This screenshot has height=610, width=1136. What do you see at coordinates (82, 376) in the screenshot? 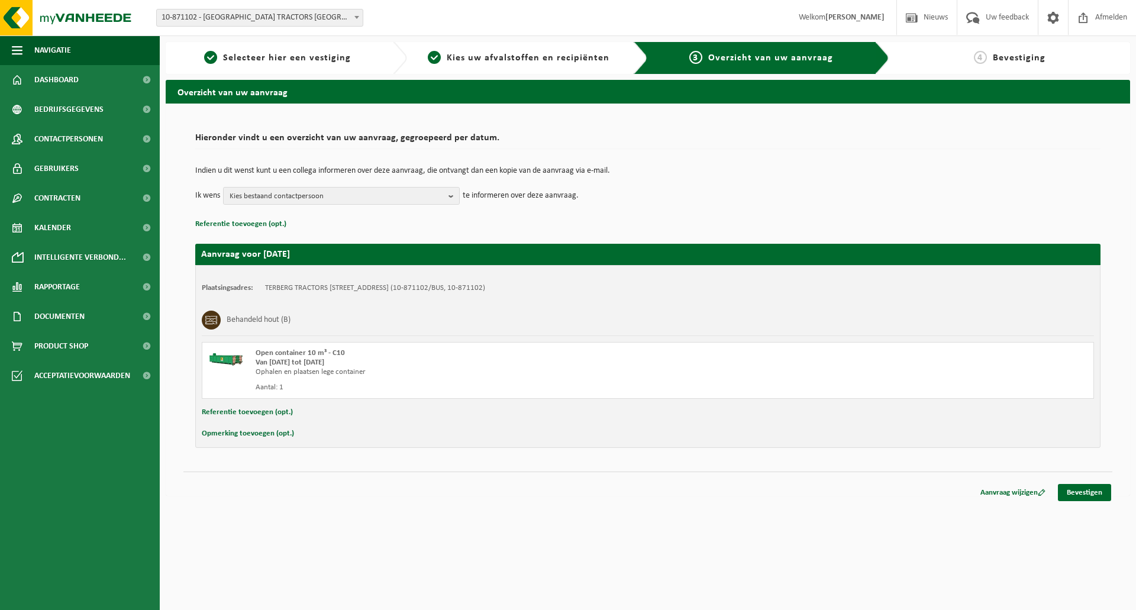
I see `span: Acceptatievoorwaarden` at bounding box center [82, 376].